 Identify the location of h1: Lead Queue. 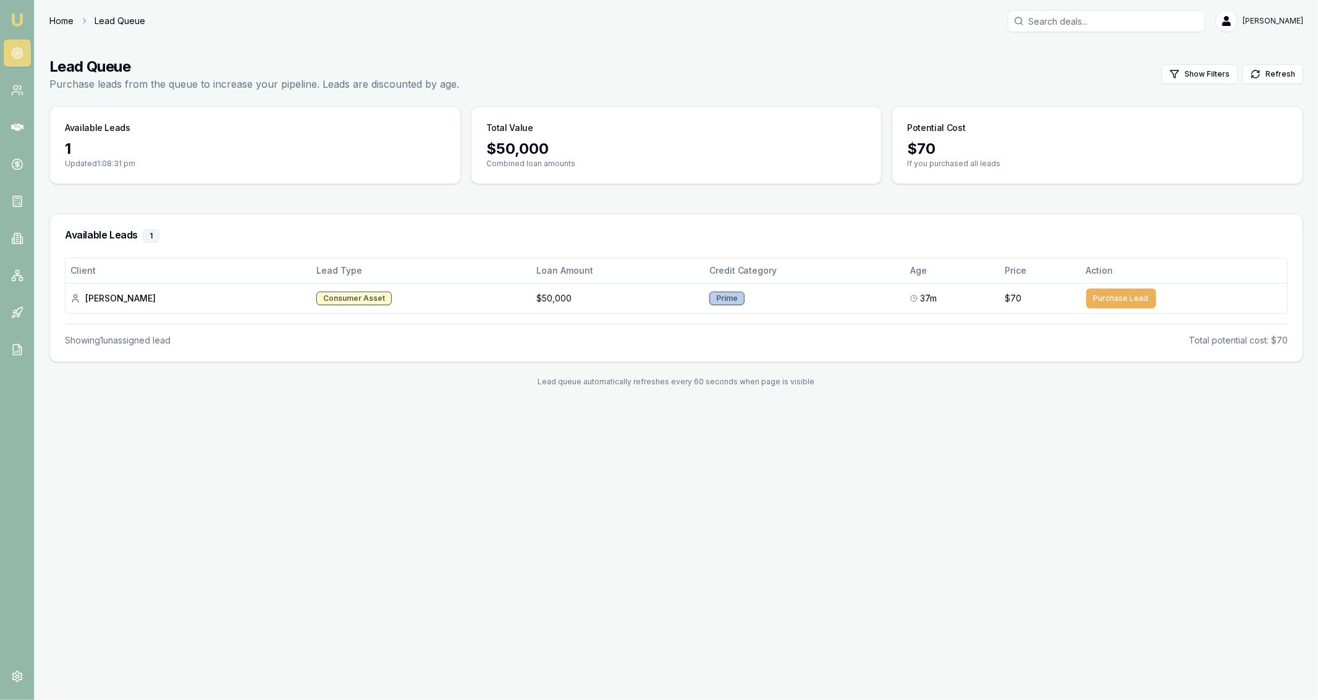
(254, 67).